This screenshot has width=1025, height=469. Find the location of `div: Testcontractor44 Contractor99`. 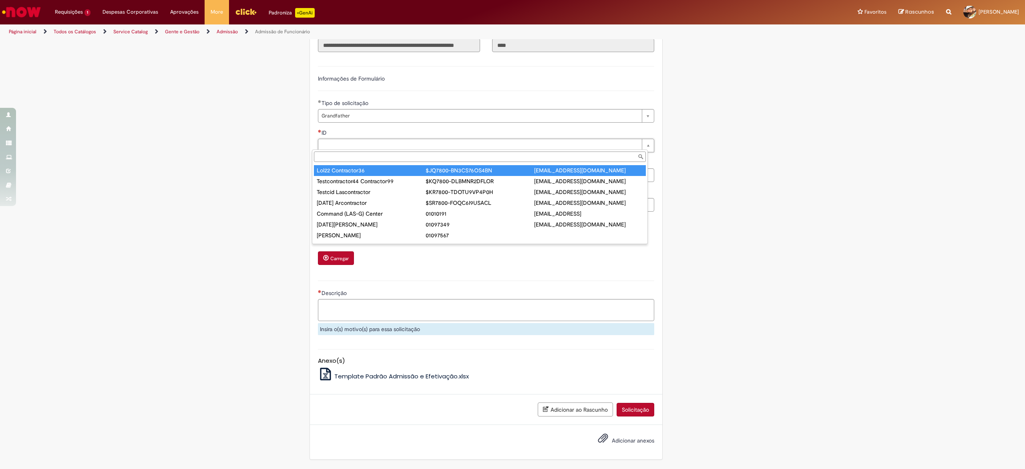

div: Testcontractor44 Contractor99 is located at coordinates (371, 181).